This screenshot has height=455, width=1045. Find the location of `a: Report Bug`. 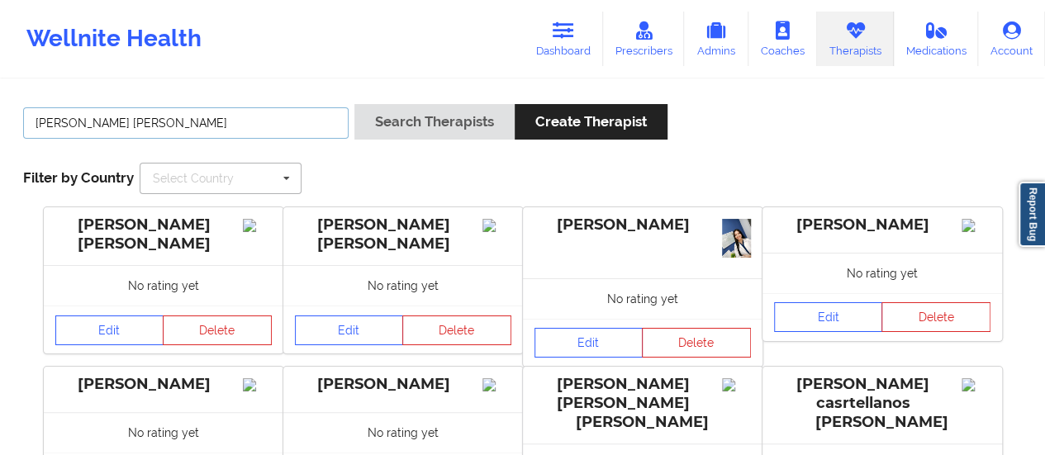

a: Report Bug is located at coordinates (1032, 214).